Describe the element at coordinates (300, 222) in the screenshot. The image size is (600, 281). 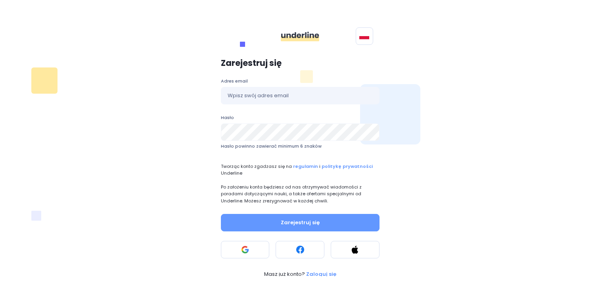
I see `button: Zarejestruj się` at that location.